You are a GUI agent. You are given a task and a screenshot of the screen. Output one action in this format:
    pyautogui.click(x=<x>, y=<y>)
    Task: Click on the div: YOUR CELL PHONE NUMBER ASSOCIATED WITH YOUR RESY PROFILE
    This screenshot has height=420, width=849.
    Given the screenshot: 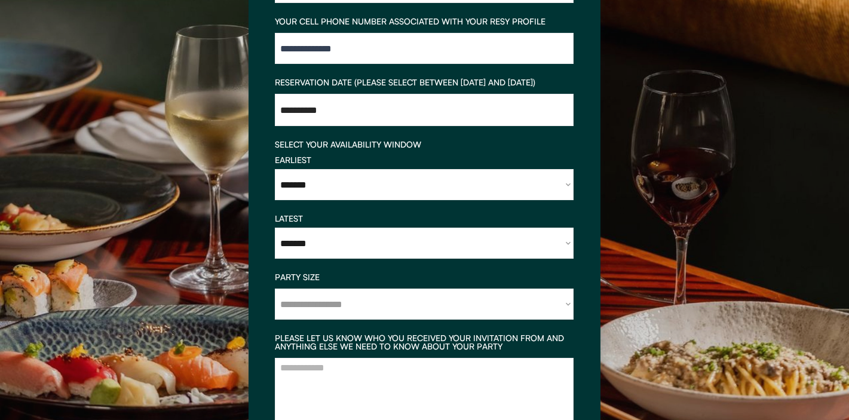 What is the action you would take?
    pyautogui.click(x=424, y=22)
    